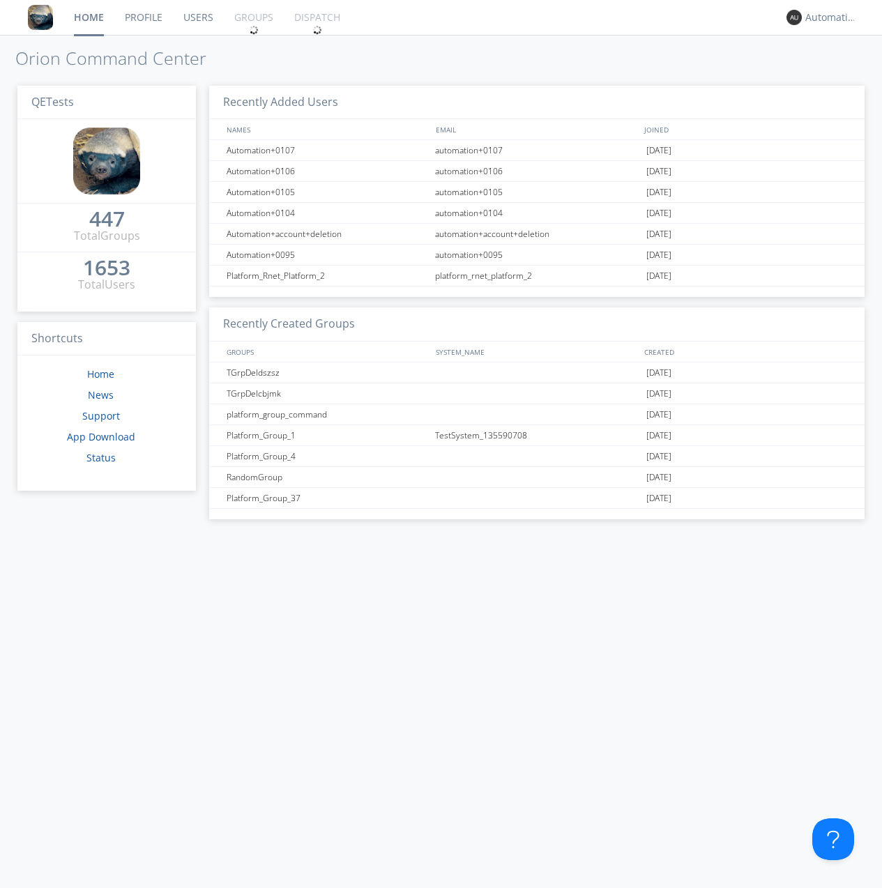 This screenshot has width=882, height=888. Describe the element at coordinates (52, 102) in the screenshot. I see `span: QETests` at that location.